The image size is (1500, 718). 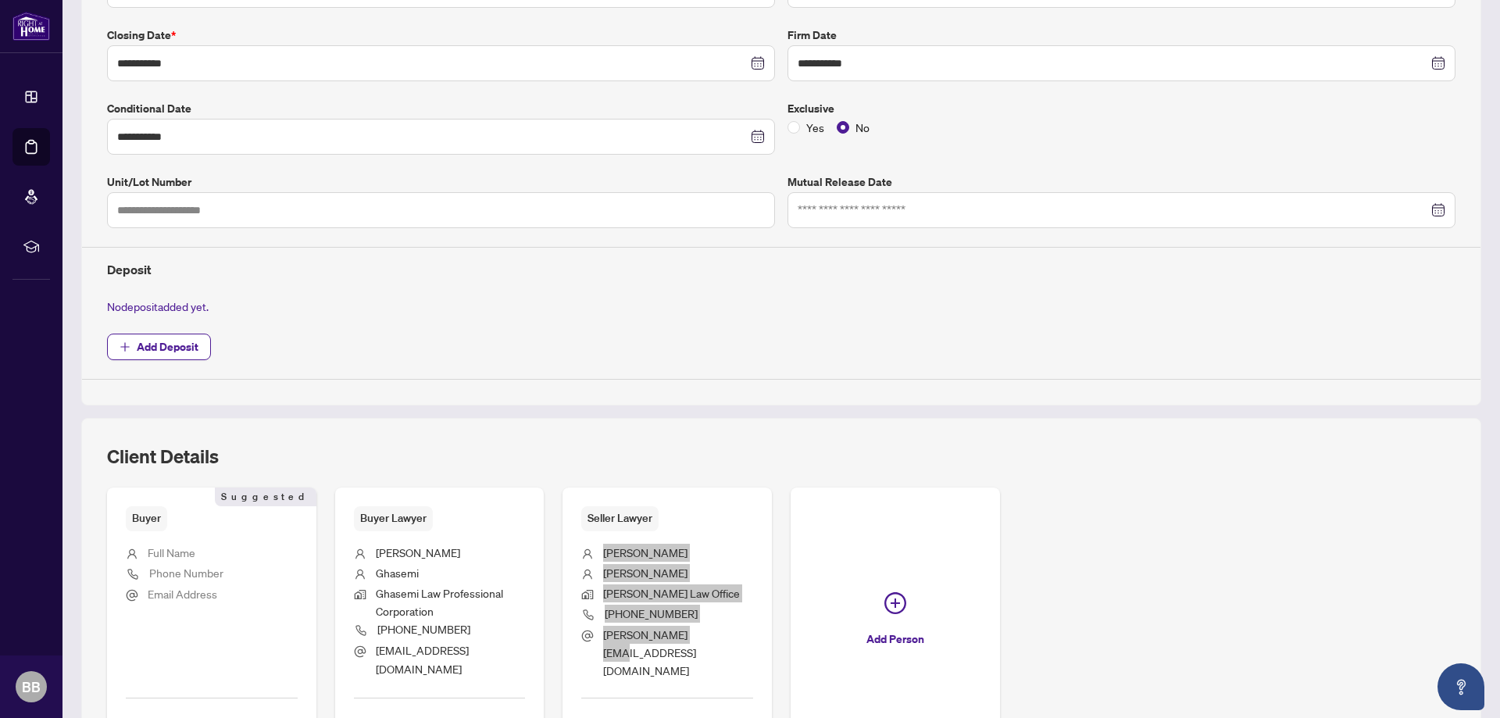 What do you see at coordinates (1121, 182) in the screenshot?
I see `label: Mutual Release Date` at bounding box center [1121, 182].